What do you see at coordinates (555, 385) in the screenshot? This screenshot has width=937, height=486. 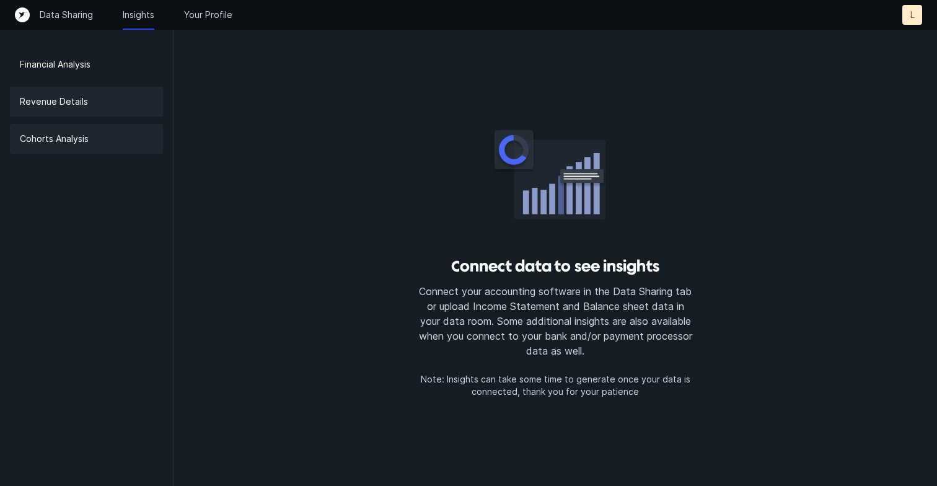 I see `p: Note: Insights can take some time to generate once your data is connected, thank you for your pat...` at bounding box center [555, 385].